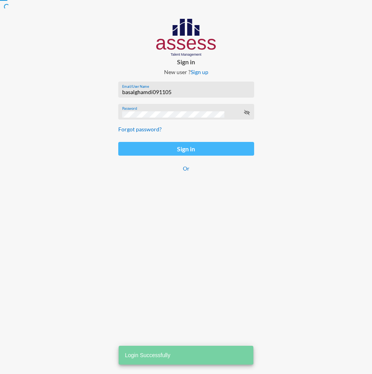 The height and width of the screenshot is (374, 372). What do you see at coordinates (148, 355) in the screenshot?
I see `span: Login Successfully` at bounding box center [148, 355].